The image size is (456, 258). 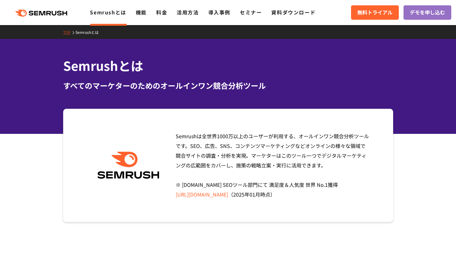 What do you see at coordinates (228, 66) in the screenshot?
I see `h1: Semrushとは` at bounding box center [228, 66].